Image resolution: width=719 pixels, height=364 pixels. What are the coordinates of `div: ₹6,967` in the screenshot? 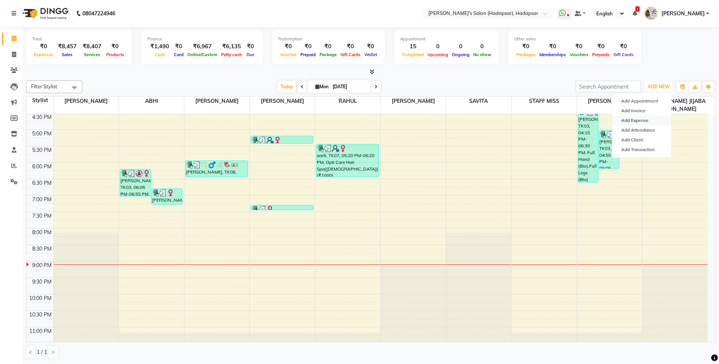 It's located at (202, 46).